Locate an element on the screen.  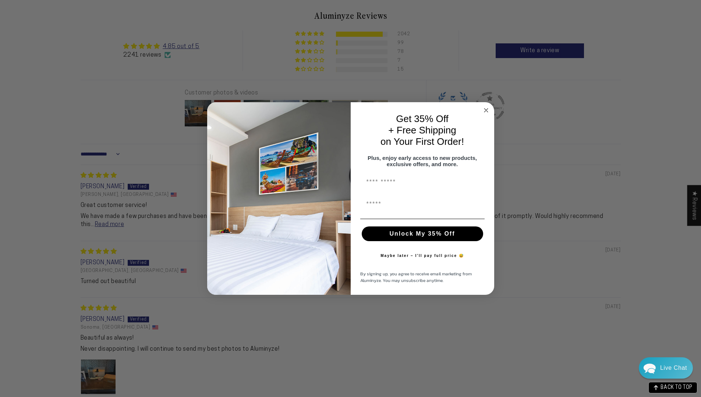
span: on Your First Order! is located at coordinates (422, 142).